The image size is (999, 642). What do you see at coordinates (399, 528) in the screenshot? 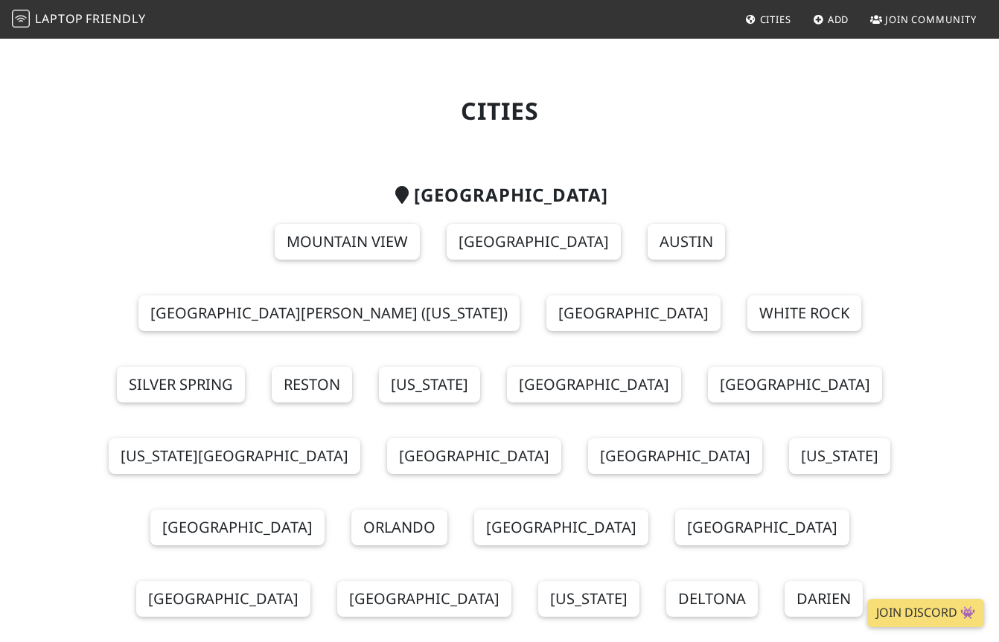
I see `a: Orlando` at bounding box center [399, 528].